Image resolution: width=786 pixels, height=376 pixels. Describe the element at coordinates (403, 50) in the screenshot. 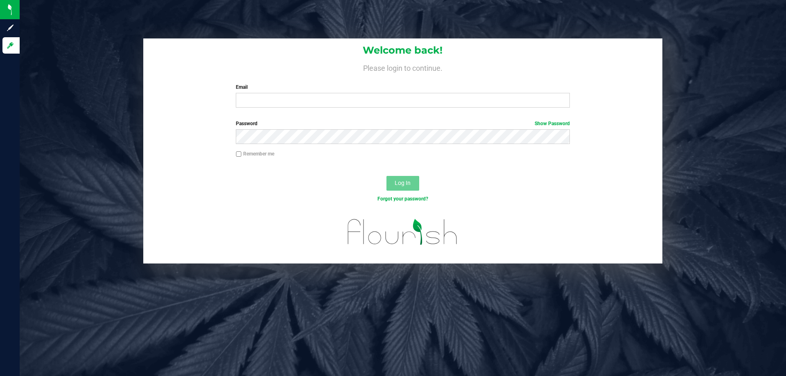

I see `h1: Welcome back!` at that location.